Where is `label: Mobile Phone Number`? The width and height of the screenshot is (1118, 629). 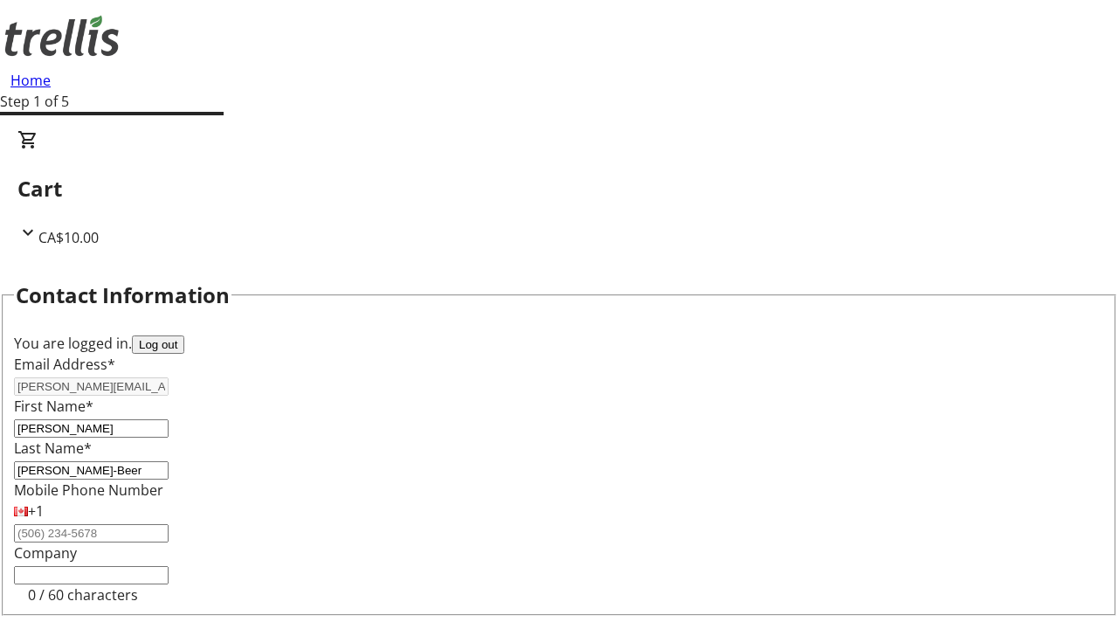 label: Mobile Phone Number is located at coordinates (88, 490).